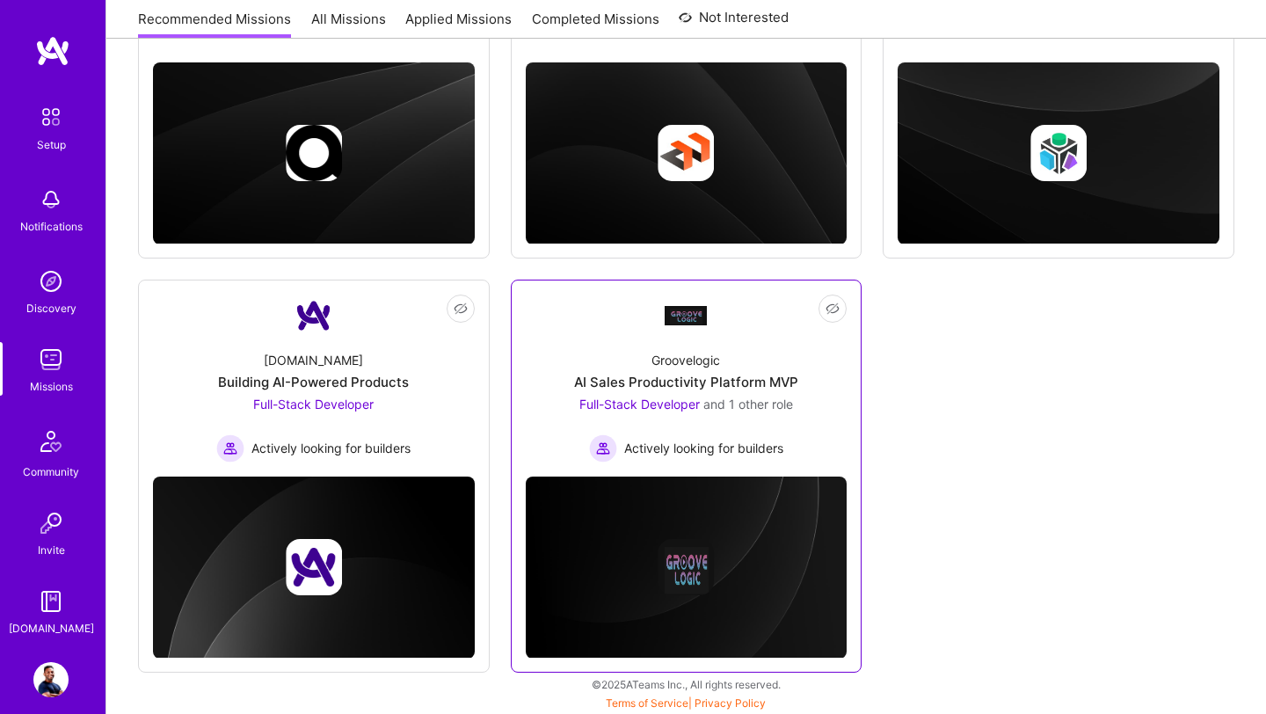 The image size is (1266, 714). What do you see at coordinates (51, 226) in the screenshot?
I see `div: Notifications` at bounding box center [51, 226].